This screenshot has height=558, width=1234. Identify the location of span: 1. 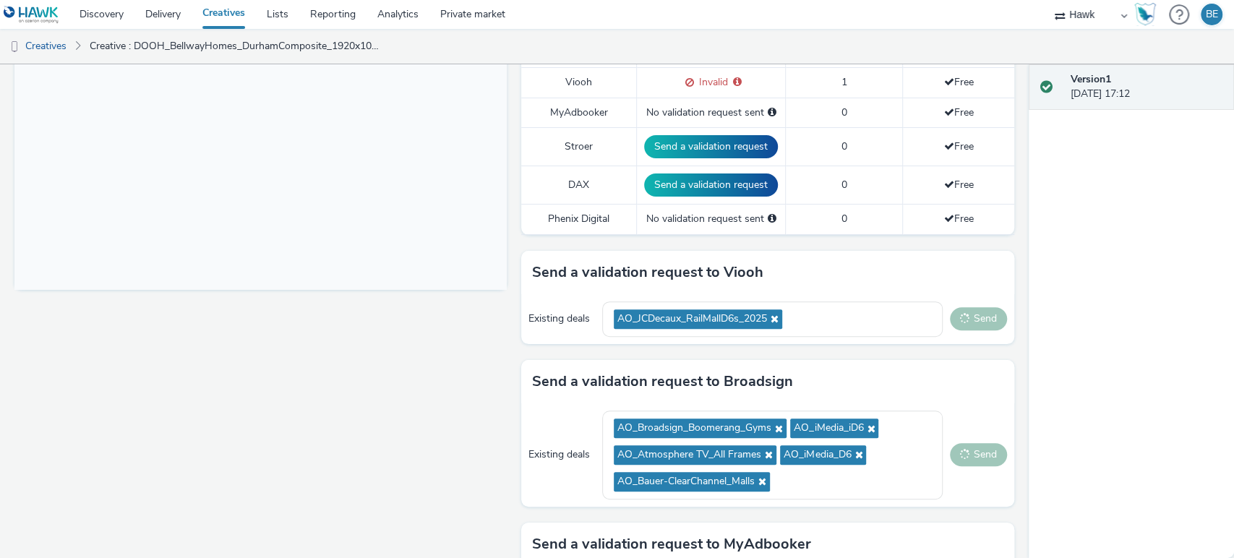
(844, 82).